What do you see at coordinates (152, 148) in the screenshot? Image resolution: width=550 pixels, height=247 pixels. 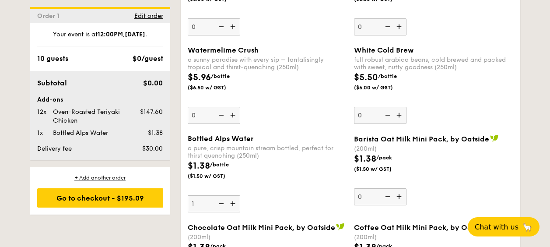 I see `span: $30.00` at bounding box center [152, 148].